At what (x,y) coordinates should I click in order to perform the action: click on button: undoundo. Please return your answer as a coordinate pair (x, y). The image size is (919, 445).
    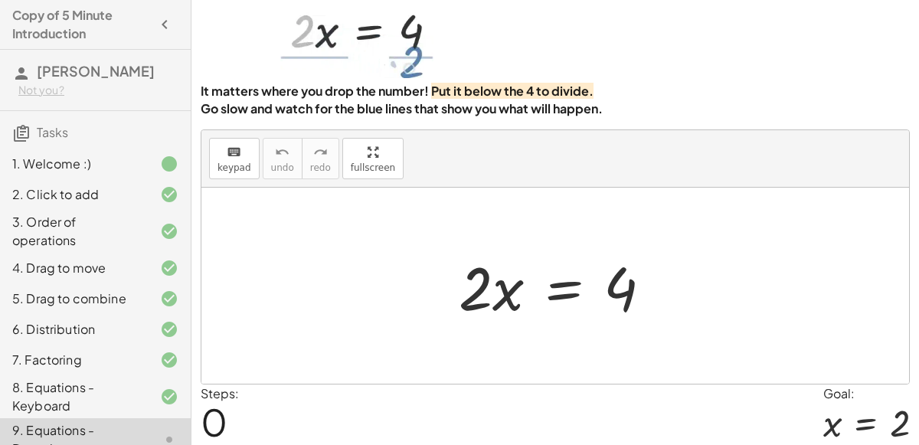
    Looking at the image, I should click on (283, 159).